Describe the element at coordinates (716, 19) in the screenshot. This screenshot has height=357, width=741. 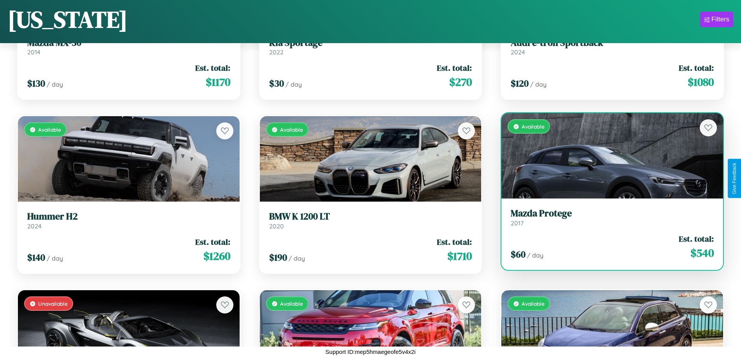
I see `button: Filters` at that location.